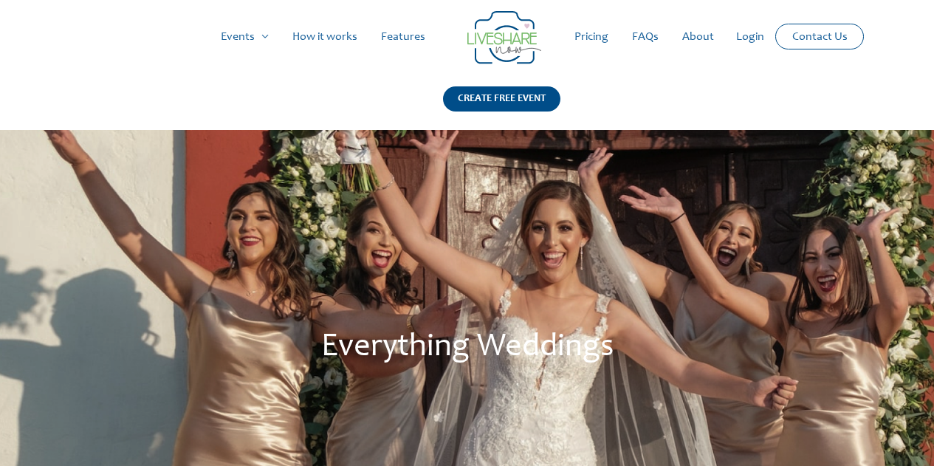 The image size is (934, 466). I want to click on a: FAQs, so click(645, 37).